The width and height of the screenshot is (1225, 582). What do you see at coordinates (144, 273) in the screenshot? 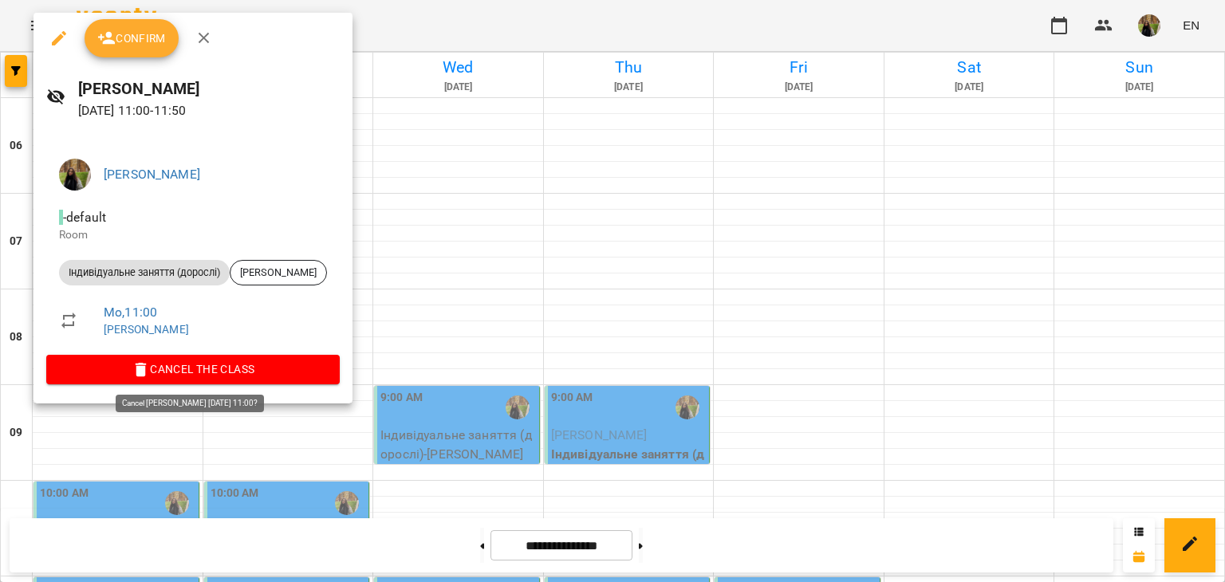
I see `span: Індивідуальне заняття (дорослі)` at bounding box center [144, 273].